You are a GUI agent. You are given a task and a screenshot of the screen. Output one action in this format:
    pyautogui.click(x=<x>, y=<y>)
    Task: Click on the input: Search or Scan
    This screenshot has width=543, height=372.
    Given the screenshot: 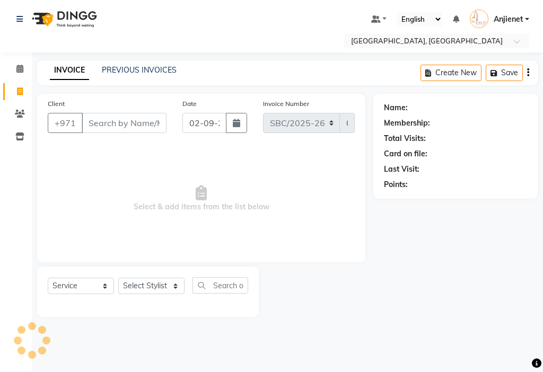 What is the action you would take?
    pyautogui.click(x=220, y=285)
    